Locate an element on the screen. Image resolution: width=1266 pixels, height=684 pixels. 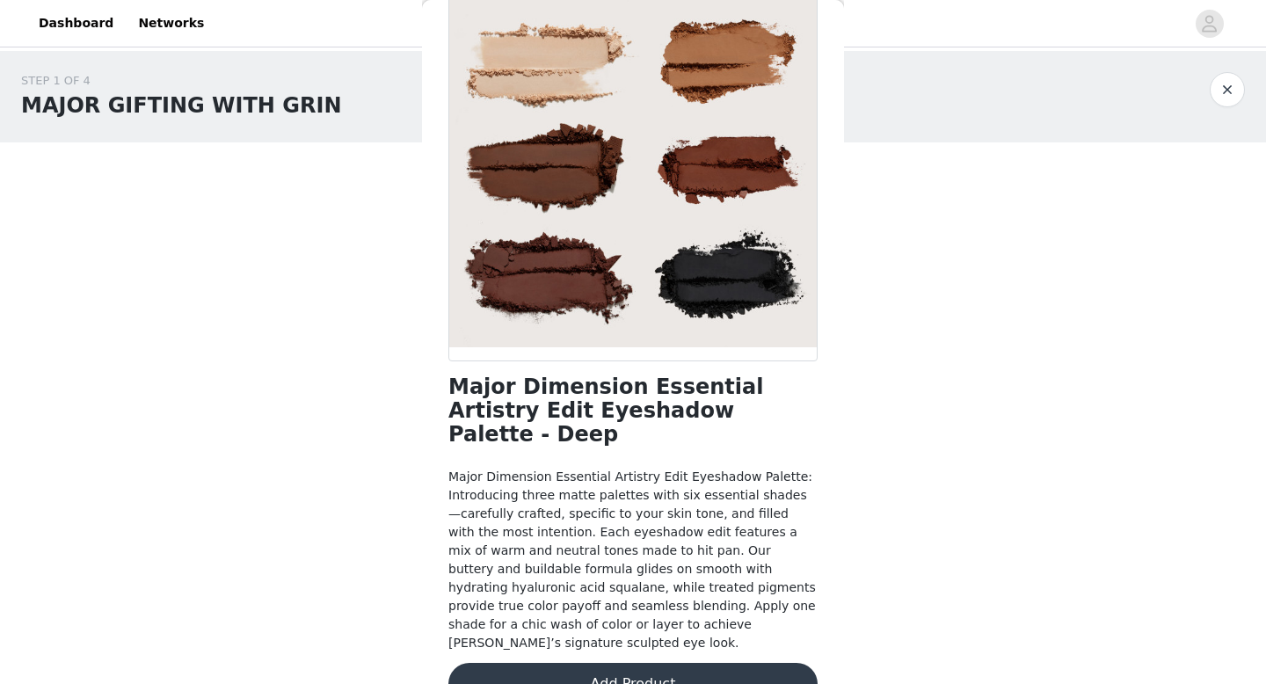
h1: MAJOR GIFTING WITH GRIN is located at coordinates (181, 106).